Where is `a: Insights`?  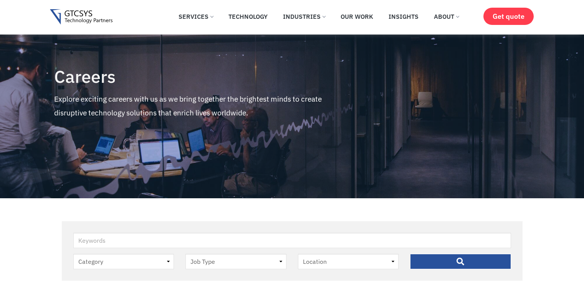 a: Insights is located at coordinates (403, 17).